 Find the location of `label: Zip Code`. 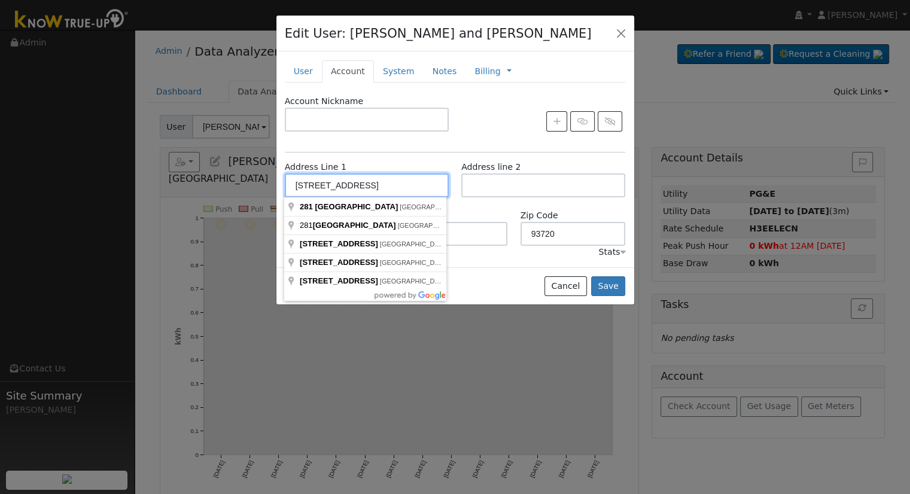

label: Zip Code is located at coordinates (539, 215).